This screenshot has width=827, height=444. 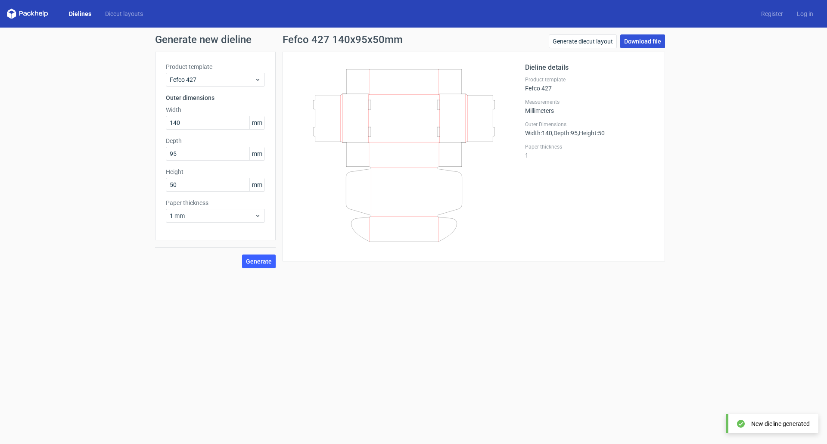 What do you see at coordinates (590, 102) in the screenshot?
I see `label: Measurements` at bounding box center [590, 102].